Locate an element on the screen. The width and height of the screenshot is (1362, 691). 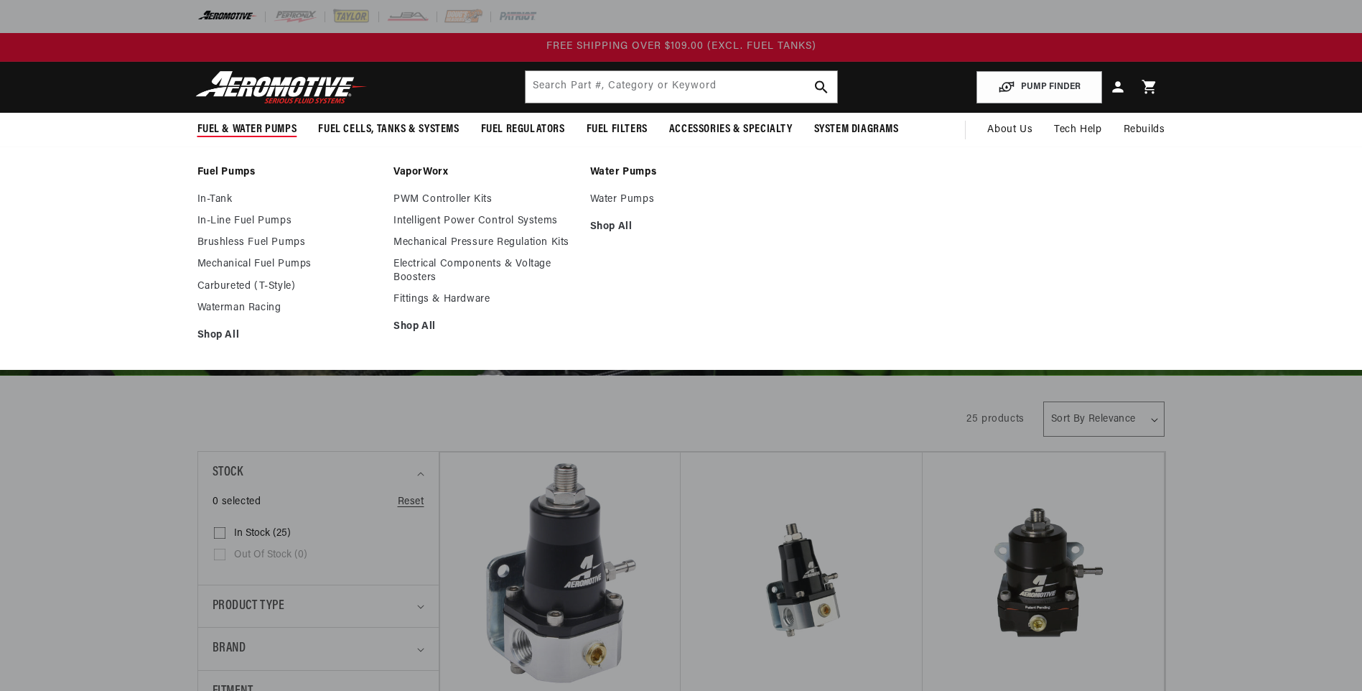
span: Out of stock (0) is located at coordinates (271, 555).